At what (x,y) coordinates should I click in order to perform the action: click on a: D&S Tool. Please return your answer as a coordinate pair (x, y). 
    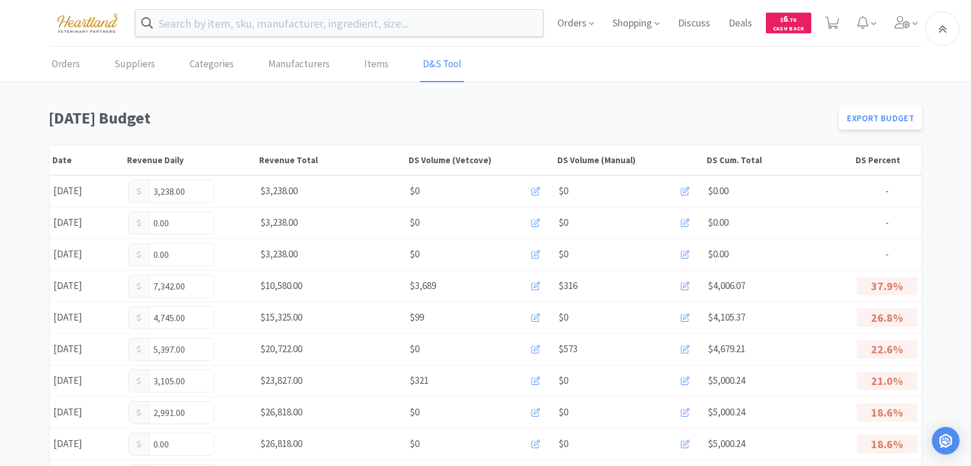
    Looking at the image, I should click on (442, 64).